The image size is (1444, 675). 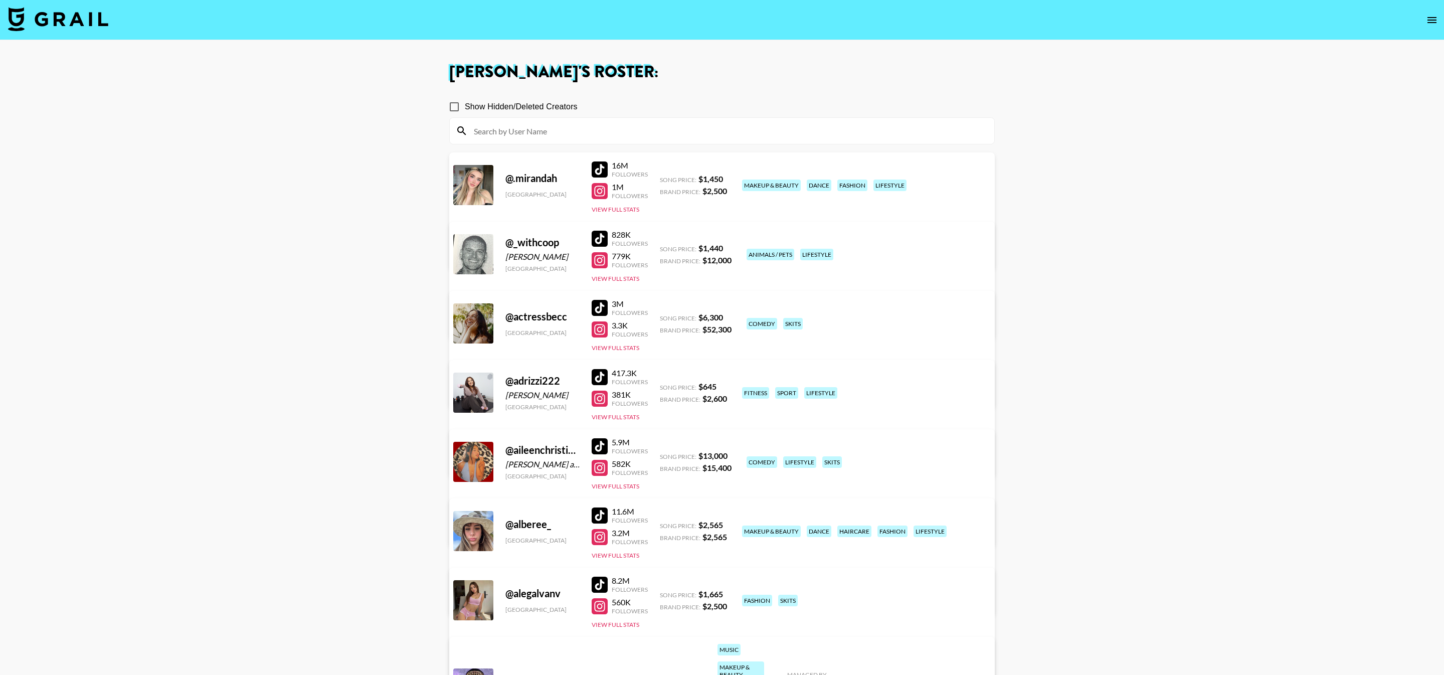 What do you see at coordinates (542, 381) in the screenshot?
I see `div: @ adrizzi222` at bounding box center [542, 381].